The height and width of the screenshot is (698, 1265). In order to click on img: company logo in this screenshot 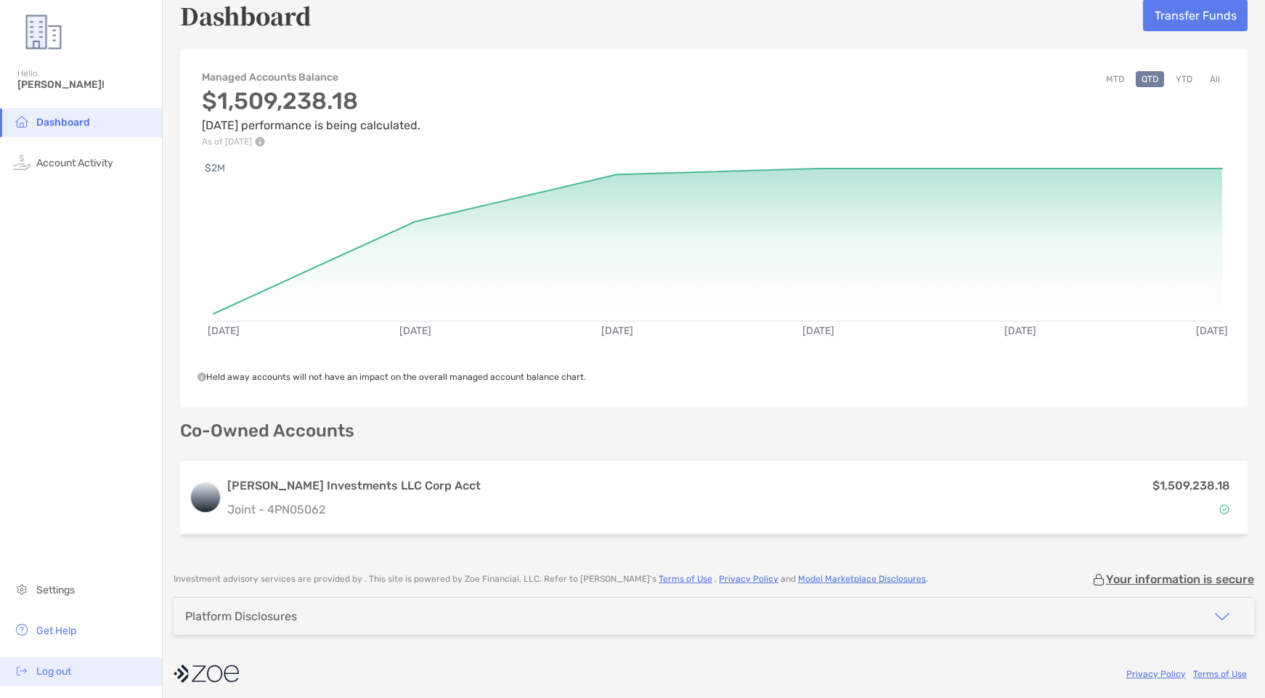, I will do `click(206, 673)`.